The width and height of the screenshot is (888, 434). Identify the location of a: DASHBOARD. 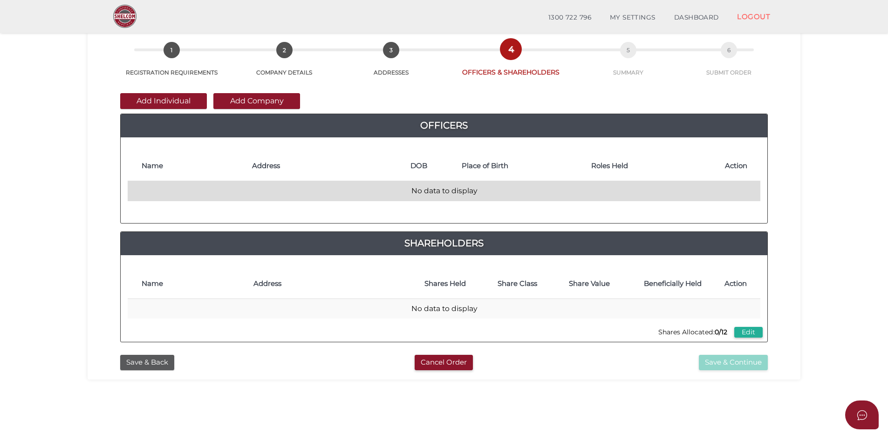
(696, 18).